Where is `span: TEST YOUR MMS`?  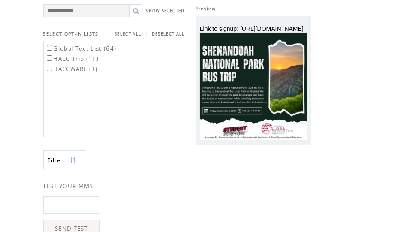 span: TEST YOUR MMS is located at coordinates (68, 186).